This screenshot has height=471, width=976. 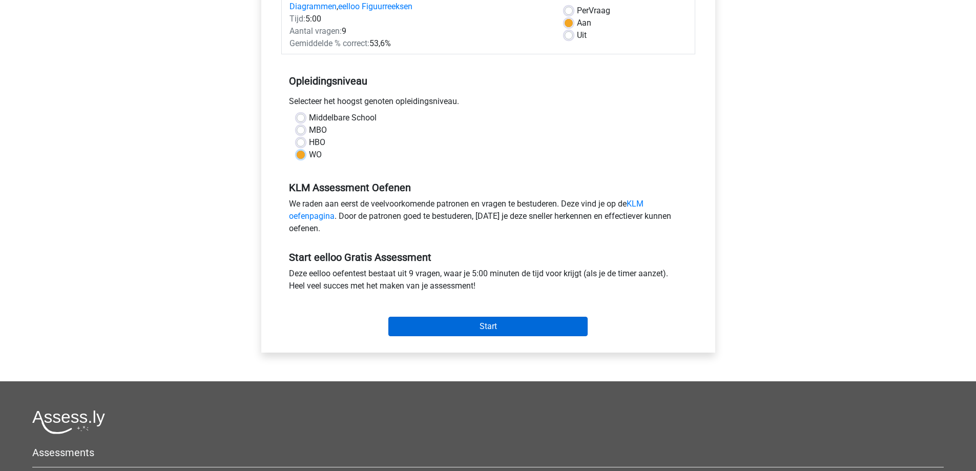 What do you see at coordinates (488, 257) in the screenshot?
I see `h5: Start eelloo Gratis Assessment` at bounding box center [488, 257].